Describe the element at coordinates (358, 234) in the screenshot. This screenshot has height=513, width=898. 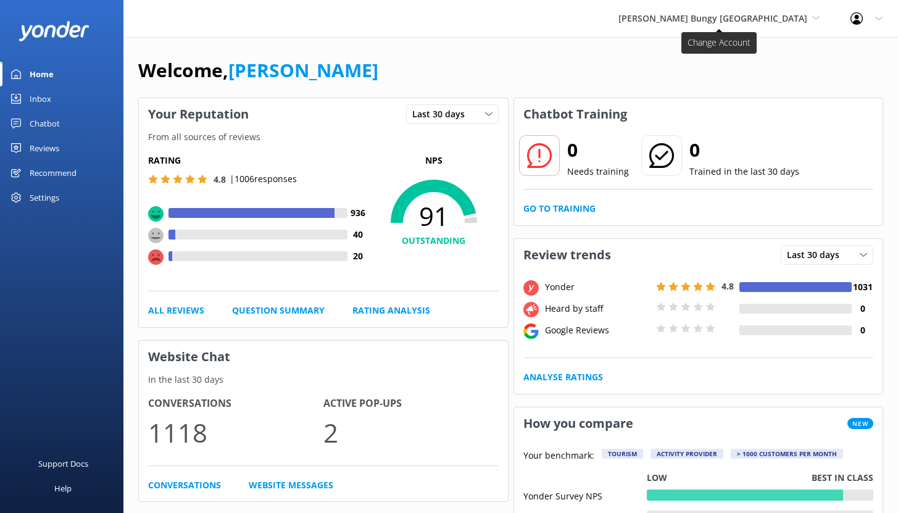
I see `h4: 40` at that location.